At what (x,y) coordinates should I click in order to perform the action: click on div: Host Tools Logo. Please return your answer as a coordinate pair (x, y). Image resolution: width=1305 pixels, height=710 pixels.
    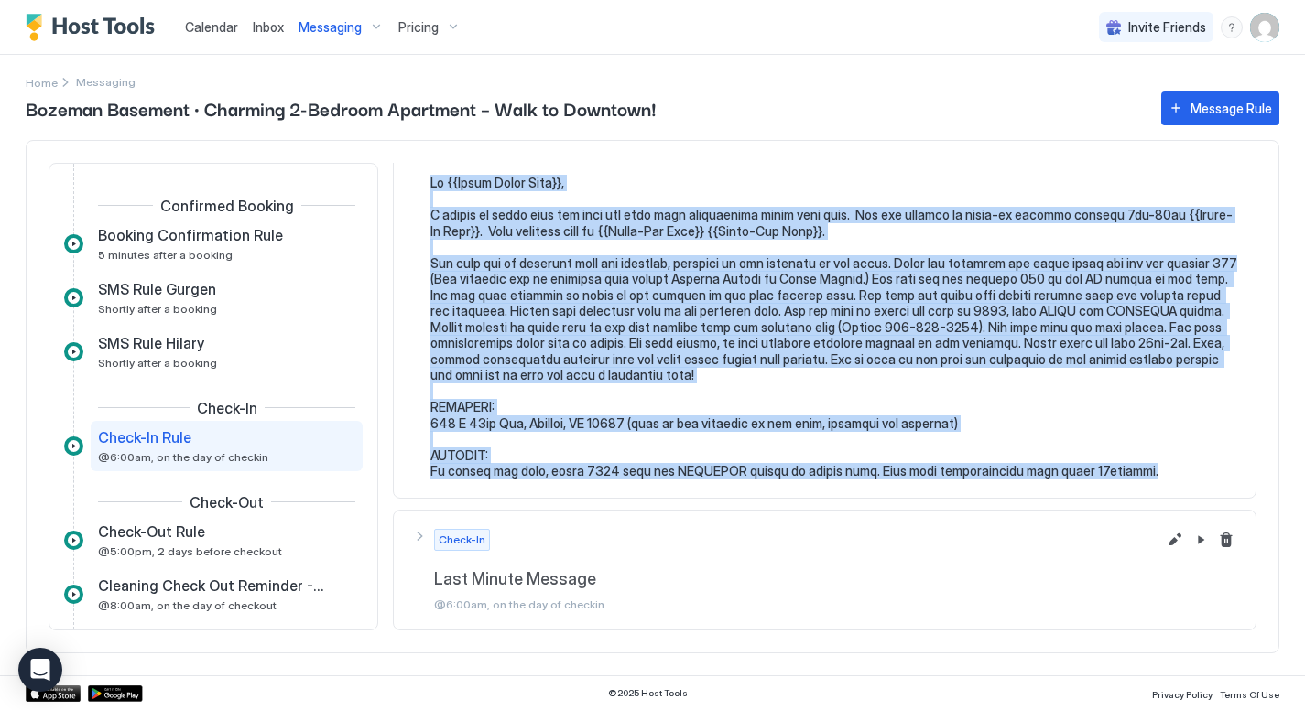
    Looking at the image, I should click on (94, 27).